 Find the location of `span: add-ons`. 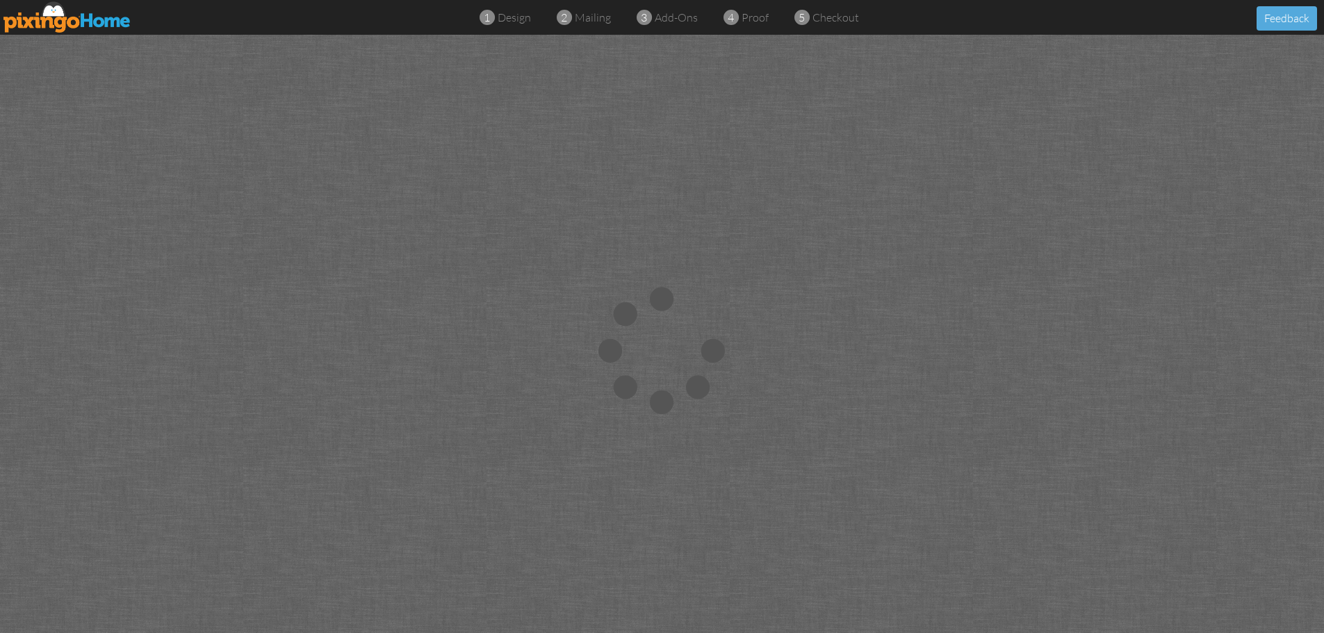

span: add-ons is located at coordinates (676, 17).